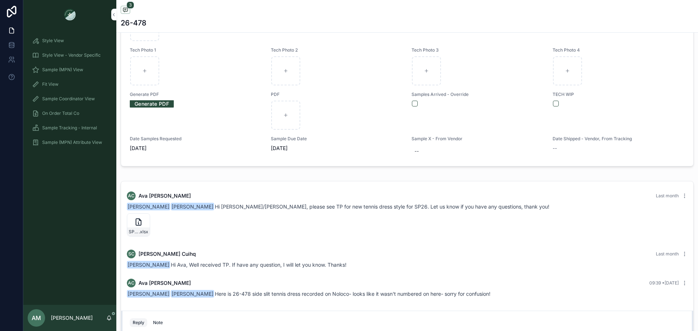 The image size is (698, 331). What do you see at coordinates (68, 99) in the screenshot?
I see `span: Sample Coordinator View` at bounding box center [68, 99].